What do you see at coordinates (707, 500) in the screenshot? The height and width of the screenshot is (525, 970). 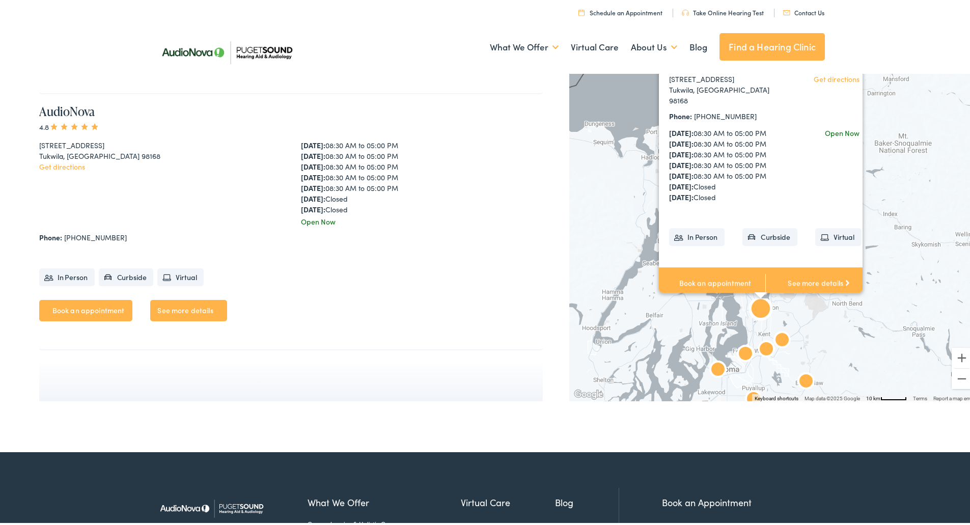 I see `a: Book an Appointment` at bounding box center [707, 500].